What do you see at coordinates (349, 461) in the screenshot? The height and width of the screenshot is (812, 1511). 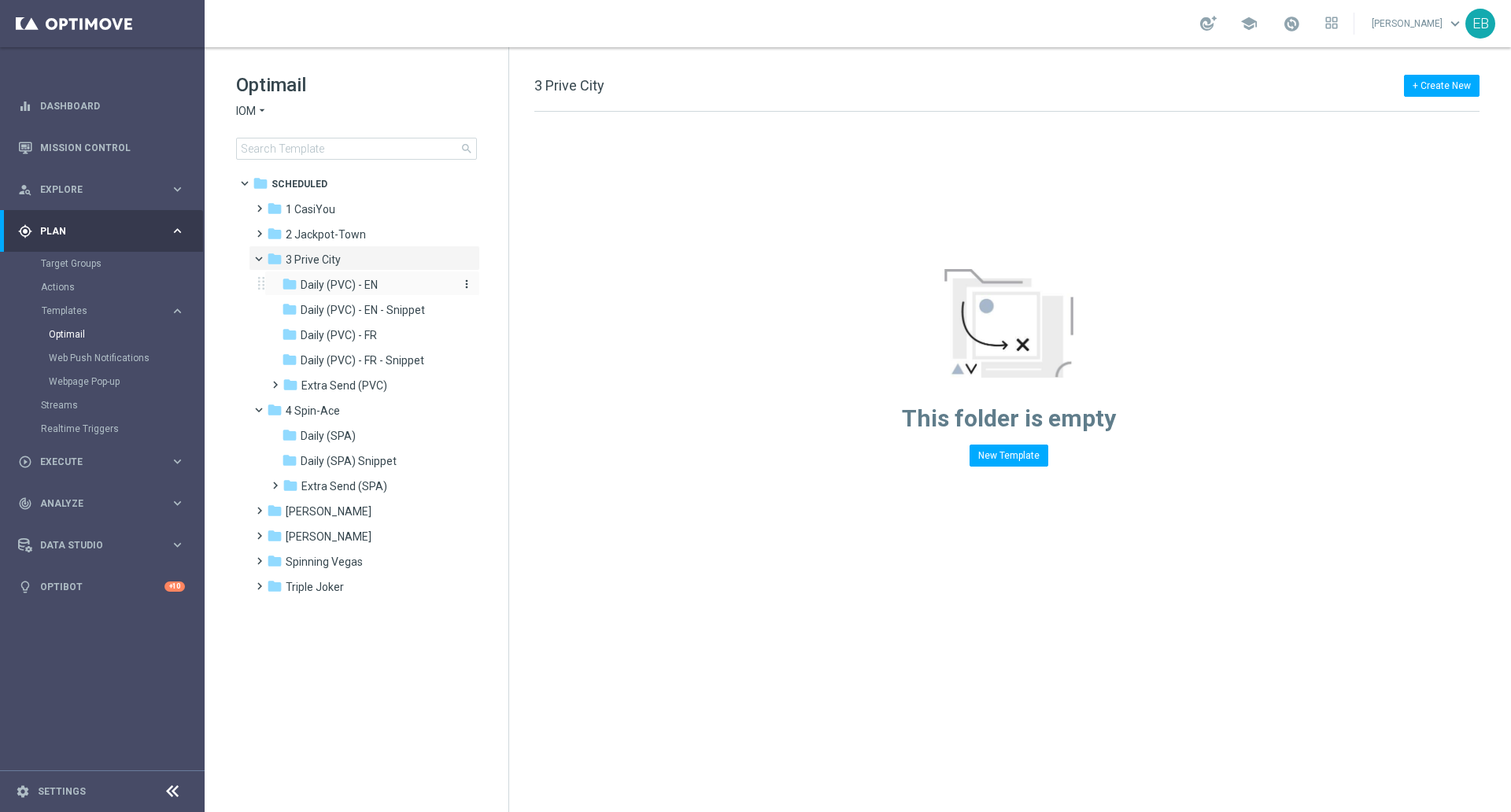 I see `span: Daily (SPA) Snippet` at bounding box center [349, 461].